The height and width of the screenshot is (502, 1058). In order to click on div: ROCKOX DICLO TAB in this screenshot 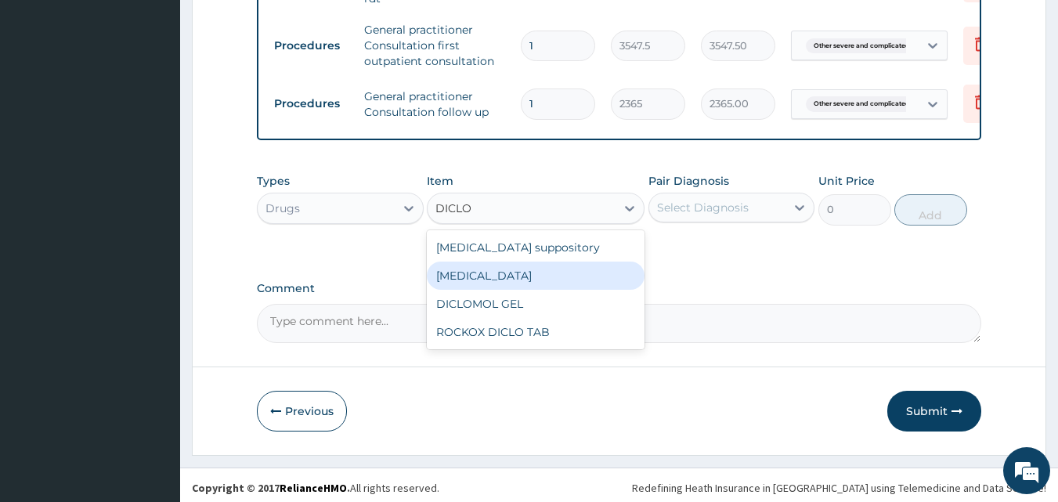, I will do `click(536, 332)`.